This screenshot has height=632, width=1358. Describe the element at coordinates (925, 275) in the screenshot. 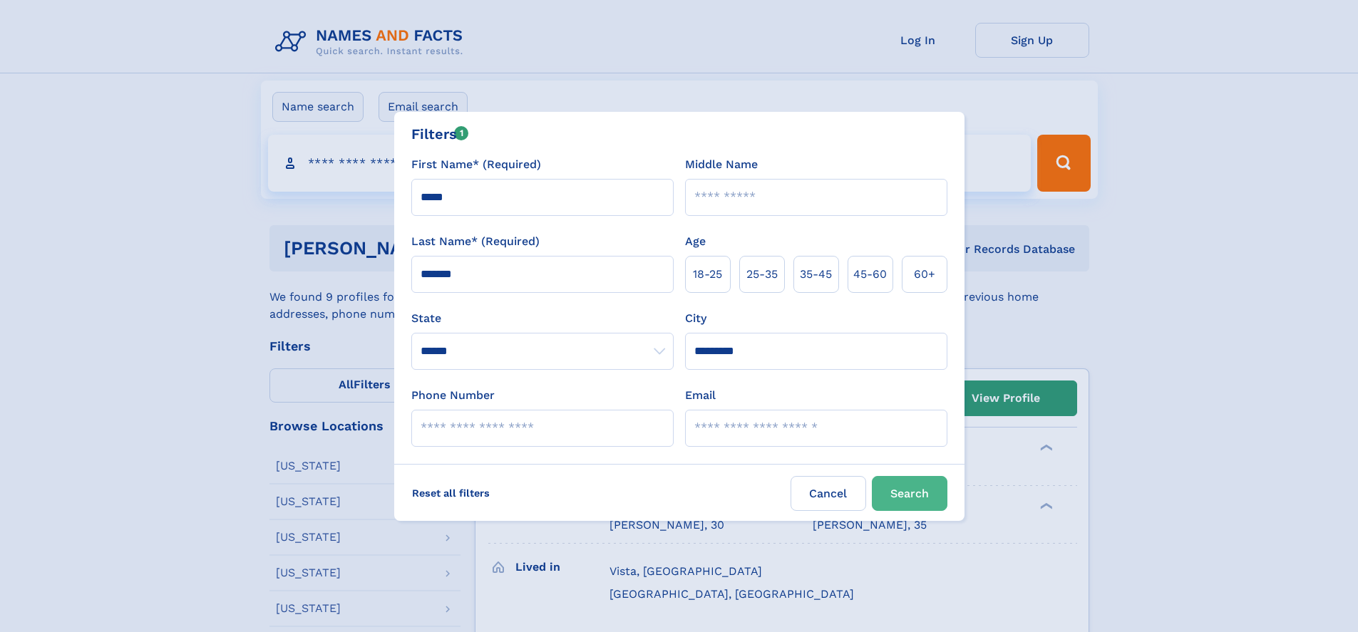

I see `span: 60+` at that location.